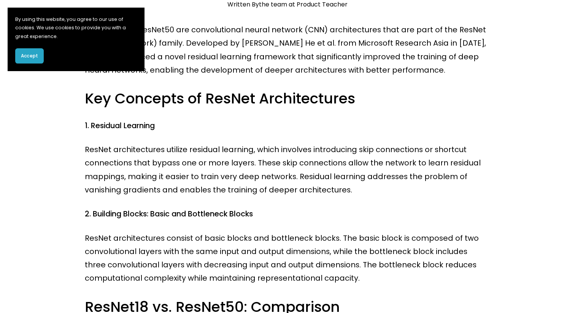  Describe the element at coordinates (29, 56) in the screenshot. I see `span: Accept` at that location.